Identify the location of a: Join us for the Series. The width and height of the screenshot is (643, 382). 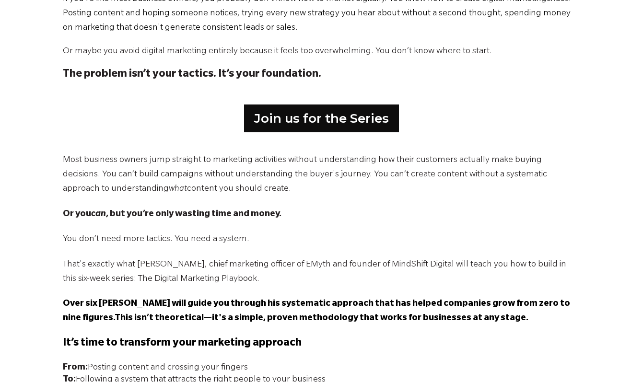
(321, 118).